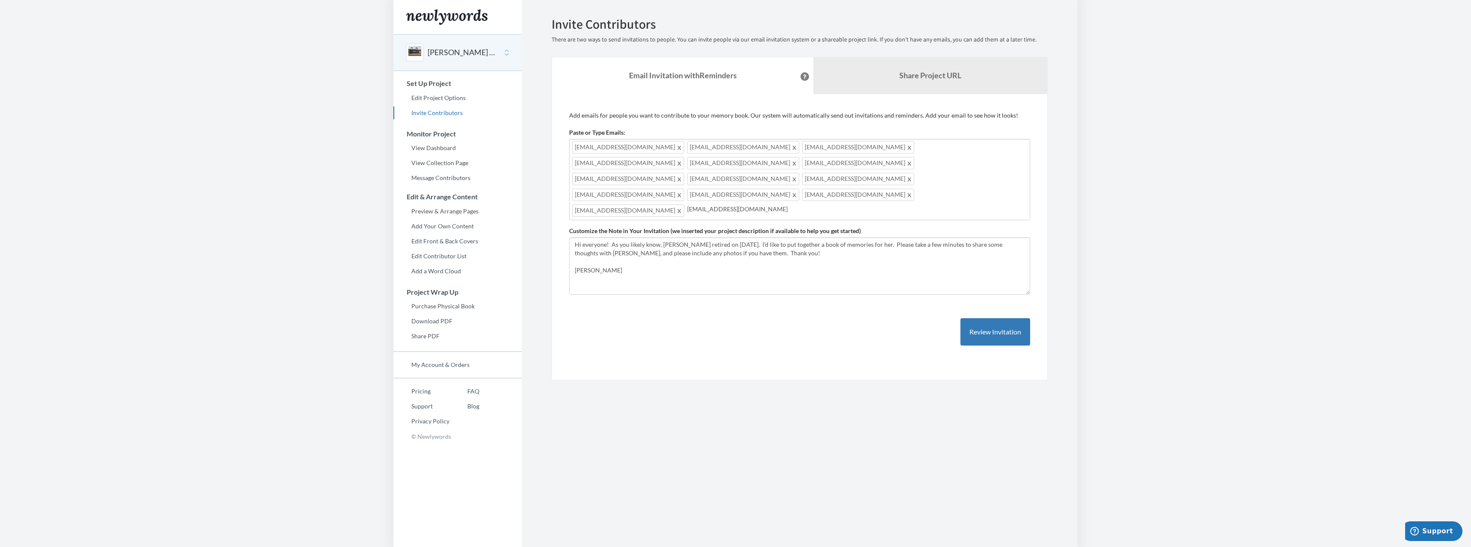  What do you see at coordinates (930, 75) in the screenshot?
I see `b: Share Project URL` at bounding box center [930, 75].